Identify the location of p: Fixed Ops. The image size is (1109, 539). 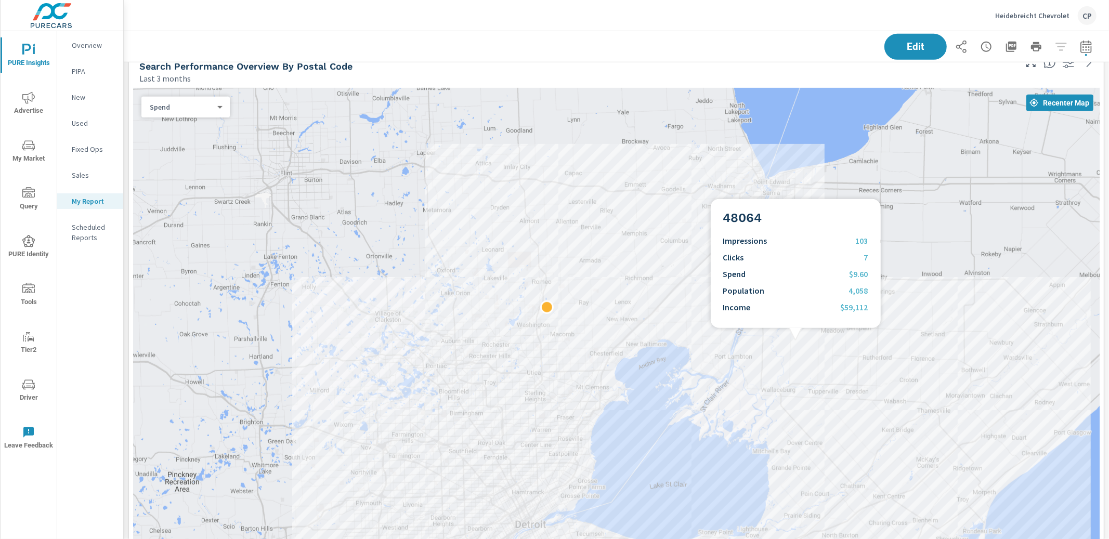
(93, 149).